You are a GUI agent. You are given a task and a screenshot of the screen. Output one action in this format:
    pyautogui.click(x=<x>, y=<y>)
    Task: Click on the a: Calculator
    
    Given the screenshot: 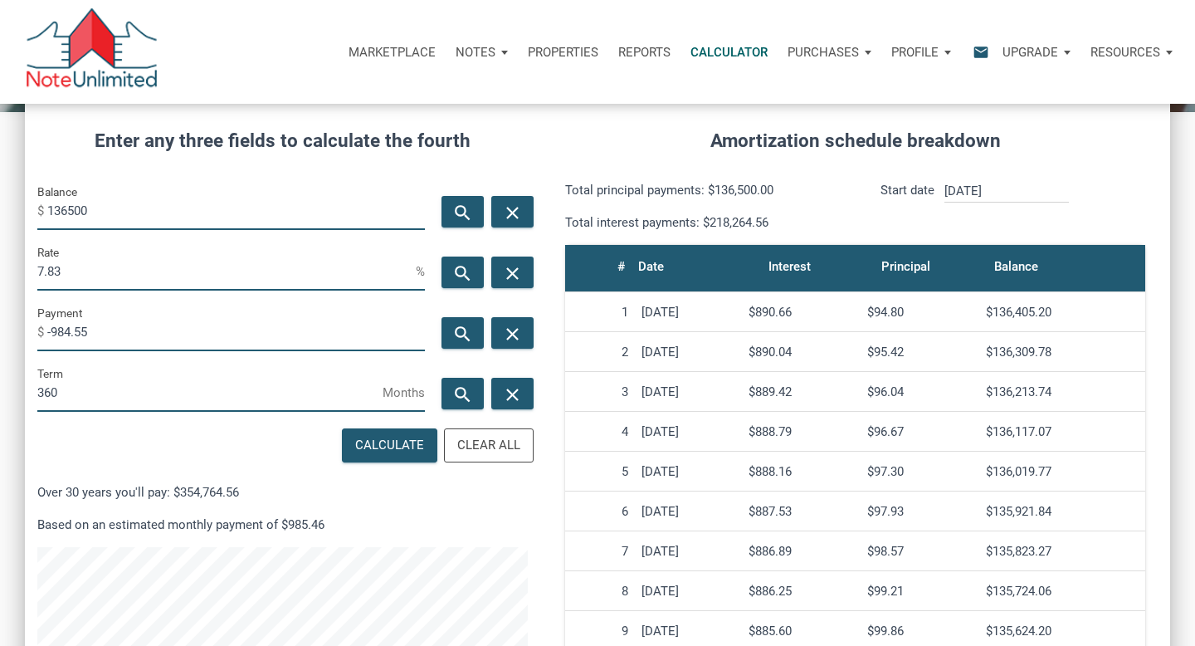 What is the action you would take?
    pyautogui.click(x=729, y=52)
    